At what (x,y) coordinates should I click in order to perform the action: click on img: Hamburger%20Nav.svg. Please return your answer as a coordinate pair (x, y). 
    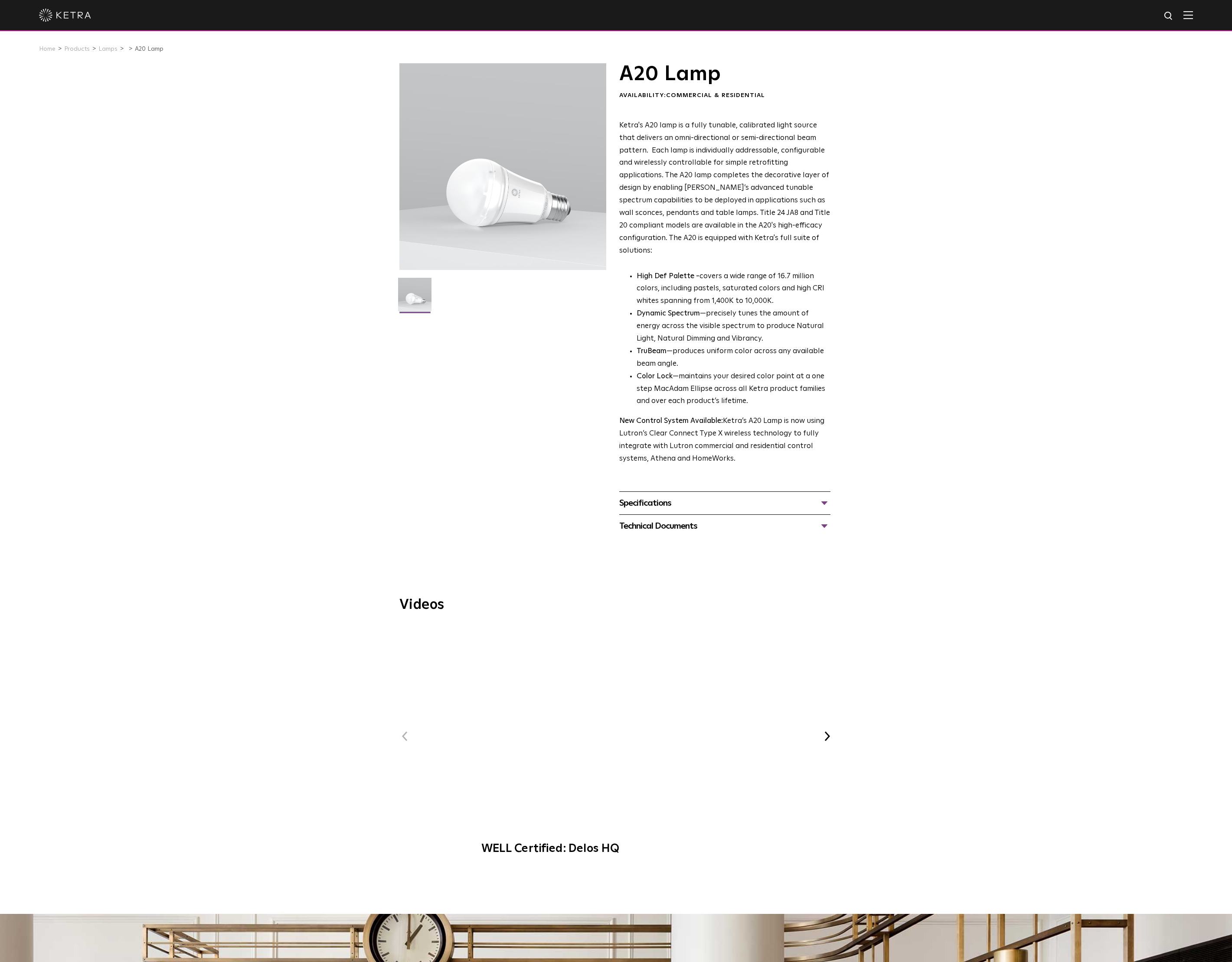
    Looking at the image, I should click on (1188, 15).